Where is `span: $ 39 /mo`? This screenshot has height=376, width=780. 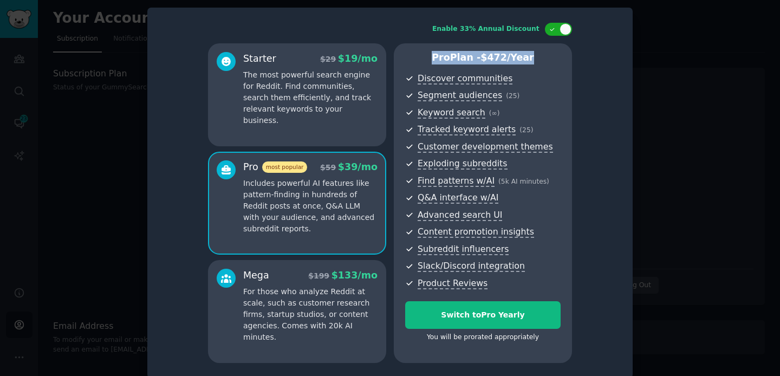 span: $ 39 /mo is located at coordinates (357, 167).